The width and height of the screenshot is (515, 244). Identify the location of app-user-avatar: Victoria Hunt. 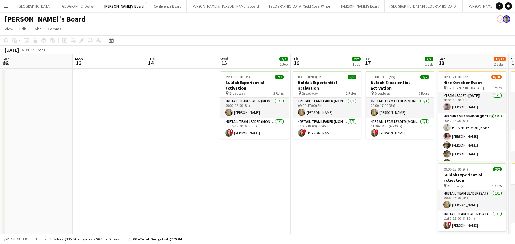
(507, 19).